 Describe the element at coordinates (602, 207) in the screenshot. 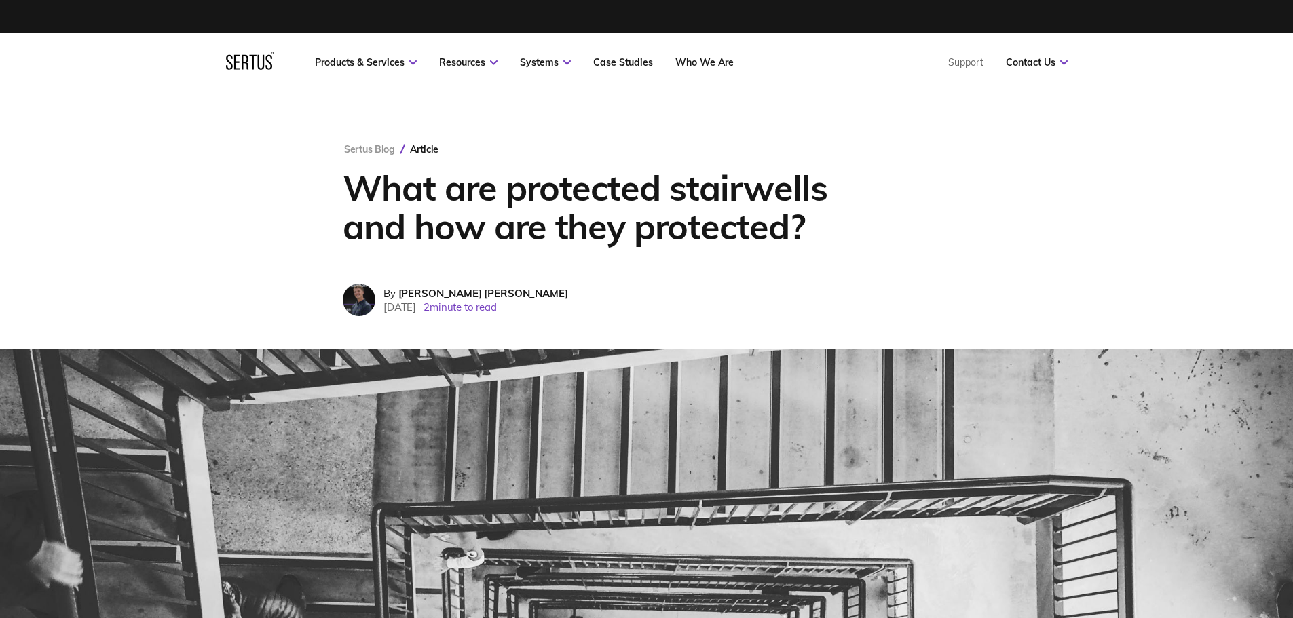

I see `h1: What are protected stairwells and how are they protected?` at that location.